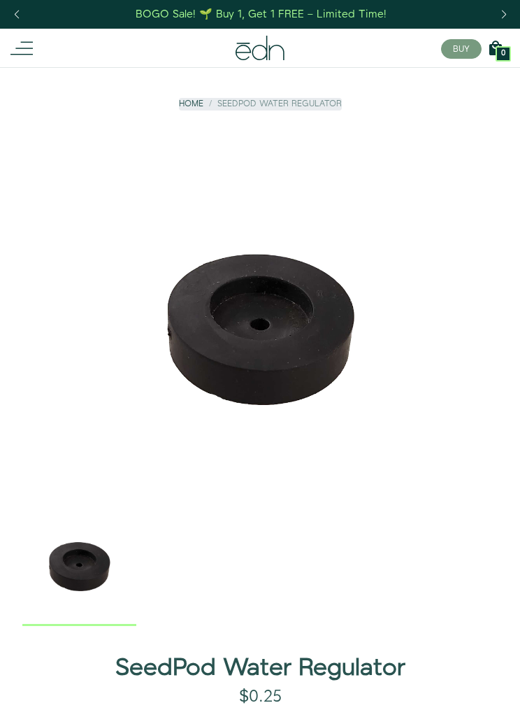  I want to click on a: BOGO Sale! 🌱 Buy 1, Get 1 FREE – Limited Time!, so click(262, 14).